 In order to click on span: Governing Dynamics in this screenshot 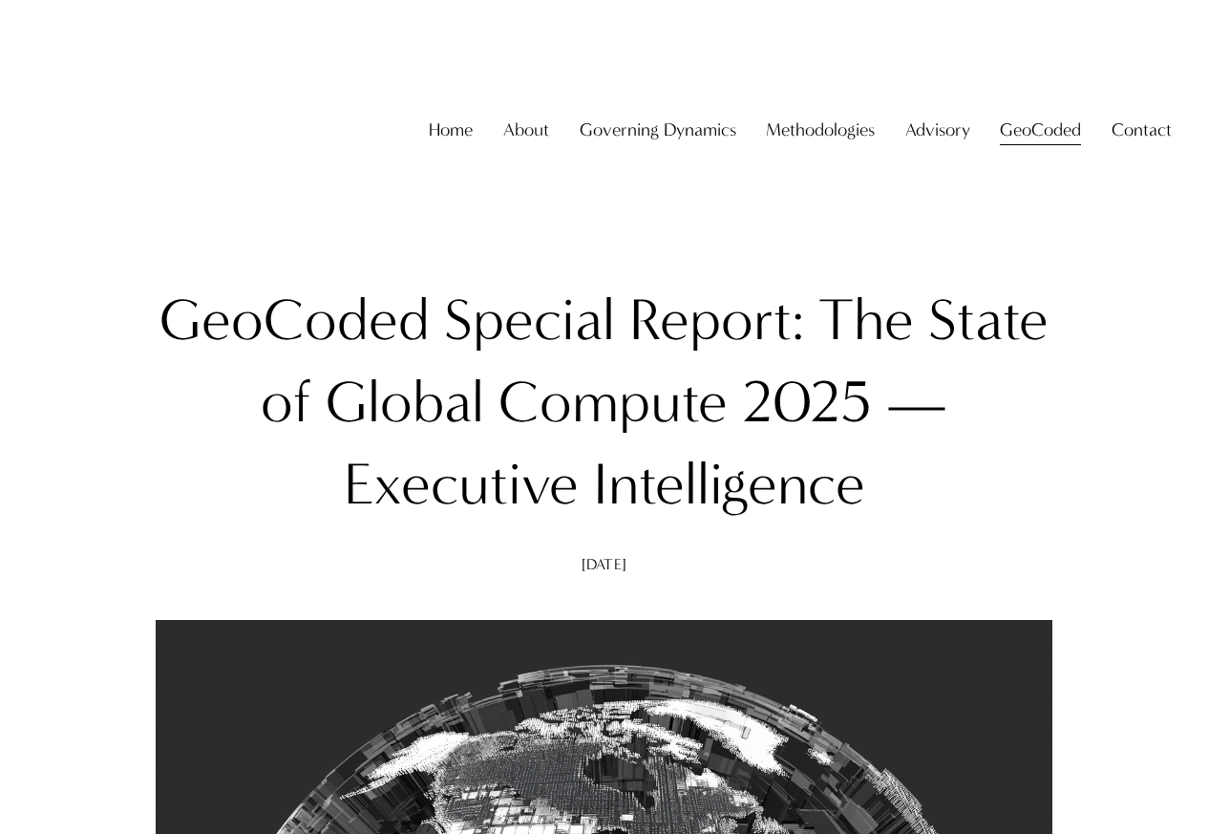, I will do `click(658, 130)`.